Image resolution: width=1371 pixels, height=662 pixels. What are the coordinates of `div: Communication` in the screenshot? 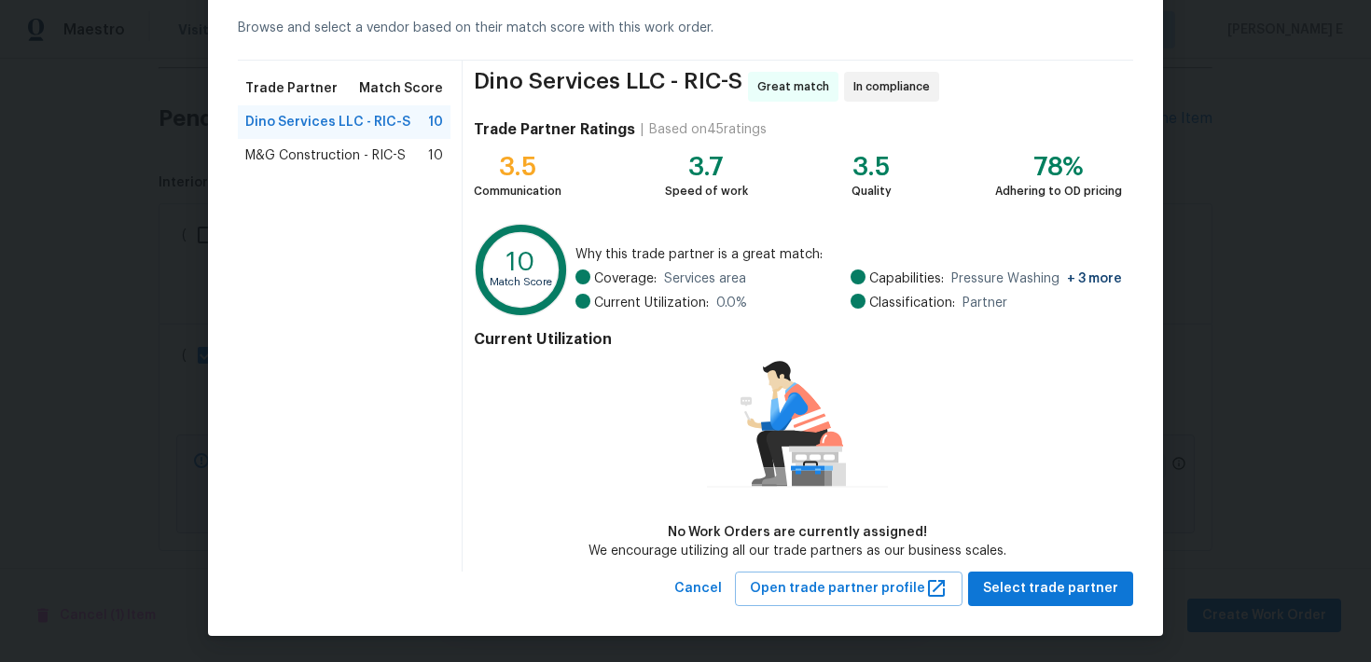 It's located at (518, 191).